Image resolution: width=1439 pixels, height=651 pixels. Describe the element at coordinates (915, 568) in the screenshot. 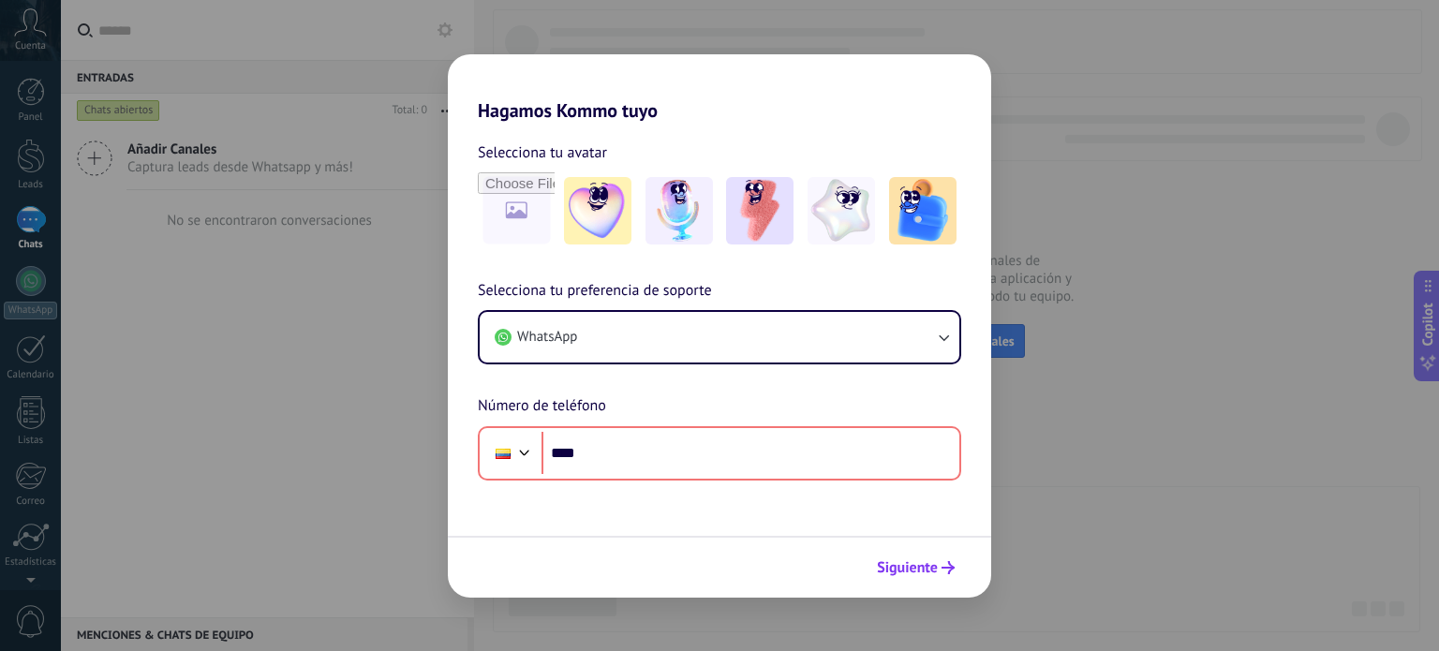

I see `button: Siguiente` at that location.